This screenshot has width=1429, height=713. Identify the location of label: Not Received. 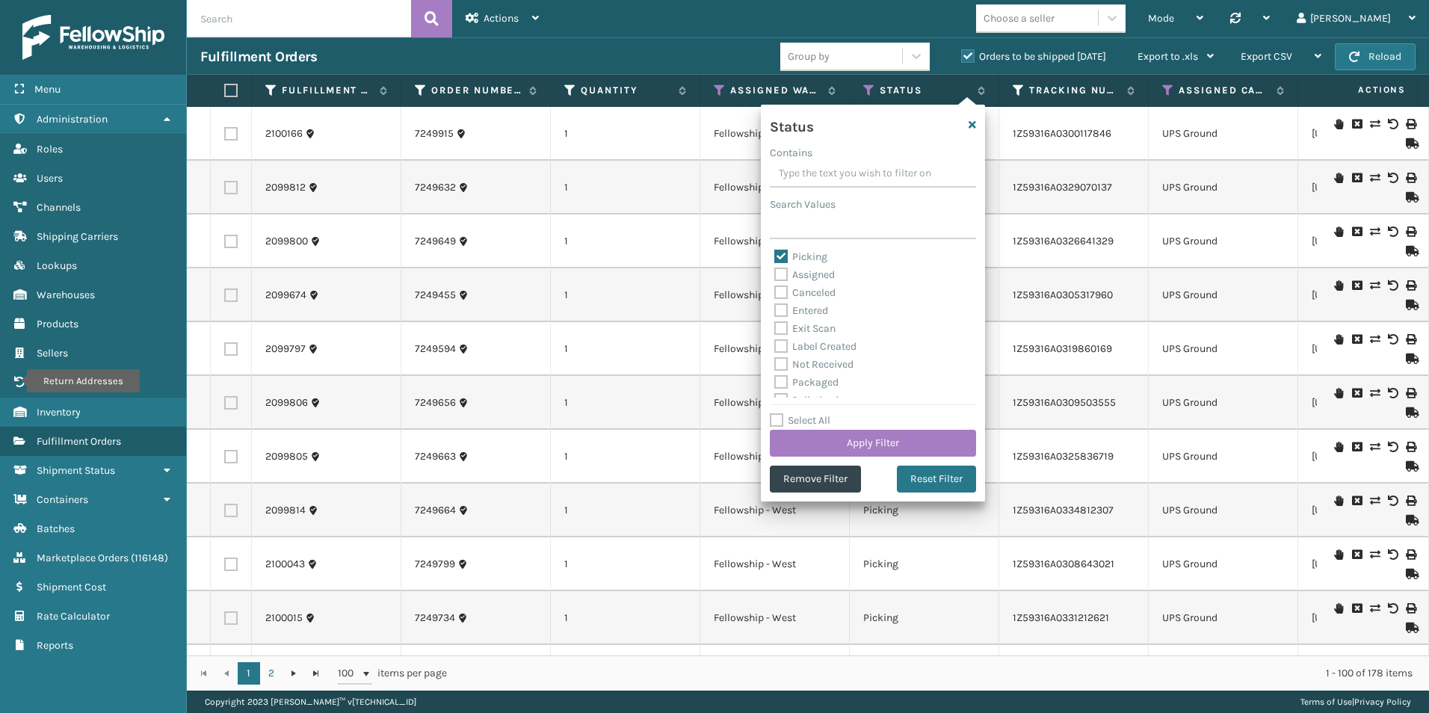
(814, 364).